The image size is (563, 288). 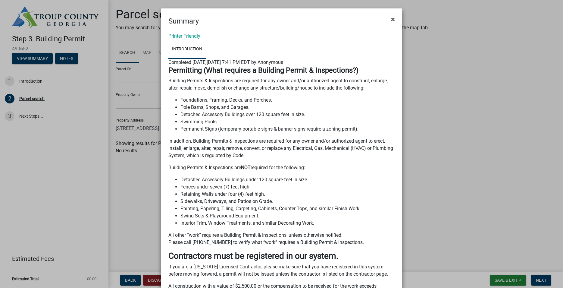 What do you see at coordinates (263, 70) in the screenshot?
I see `strong: Permitting (What requires a Building Permit & Inspections?)` at bounding box center [263, 70].